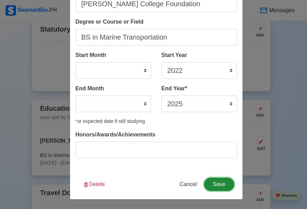 The width and height of the screenshot is (307, 209). Describe the element at coordinates (219, 184) in the screenshot. I see `button: Save` at that location.